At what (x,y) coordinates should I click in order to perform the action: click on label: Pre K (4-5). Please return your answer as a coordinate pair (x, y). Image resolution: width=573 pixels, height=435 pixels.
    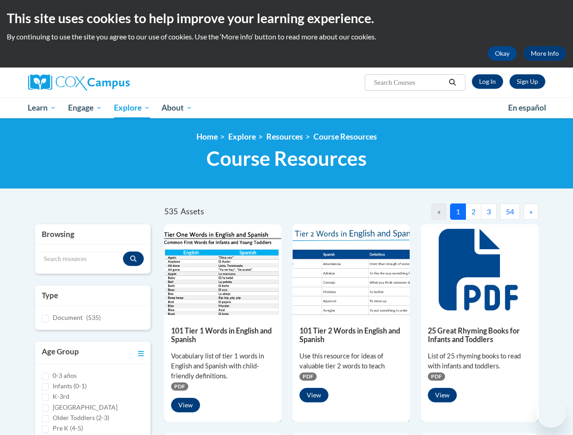
    Looking at the image, I should click on (68, 429).